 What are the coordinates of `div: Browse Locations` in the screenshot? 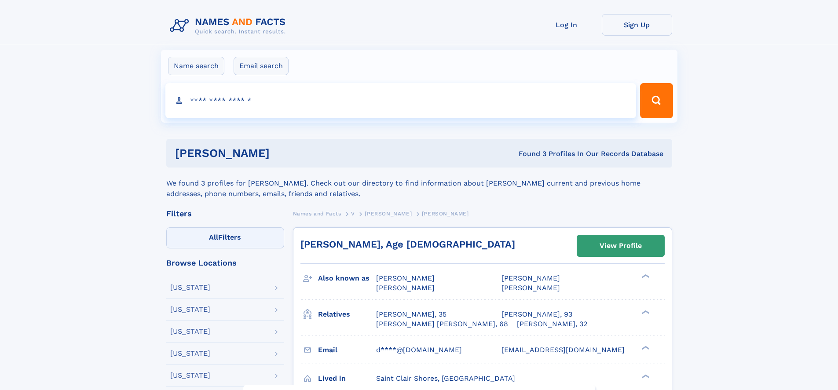 It's located at (225, 263).